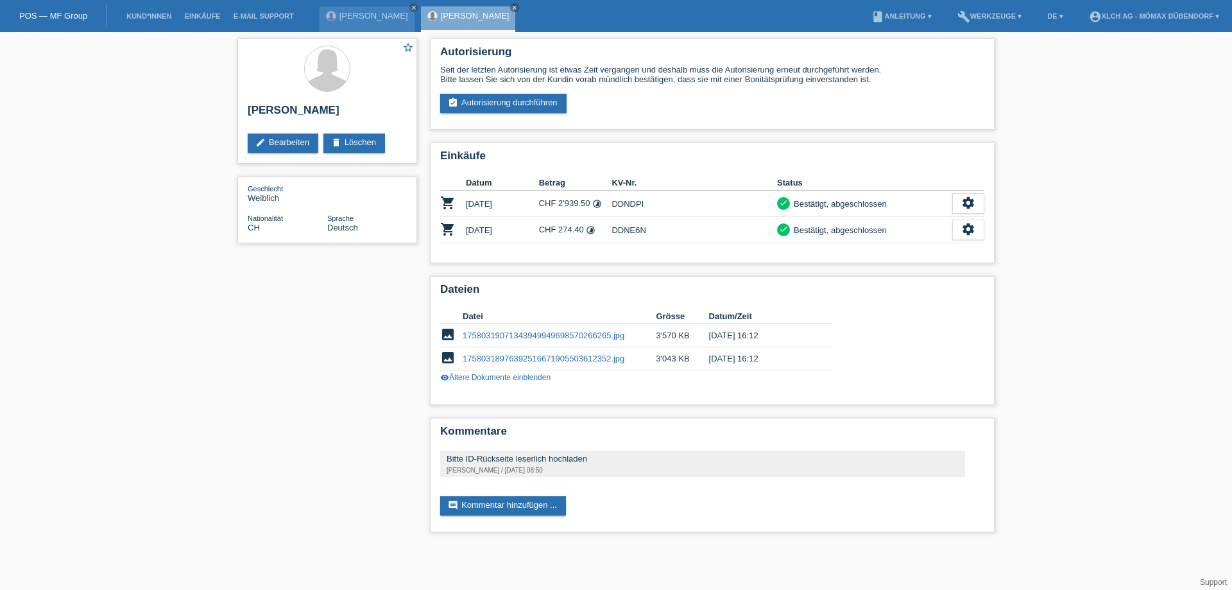 This screenshot has width=1232, height=590. What do you see at coordinates (712, 55) in the screenshot?
I see `h2: Autorisierung` at bounding box center [712, 55].